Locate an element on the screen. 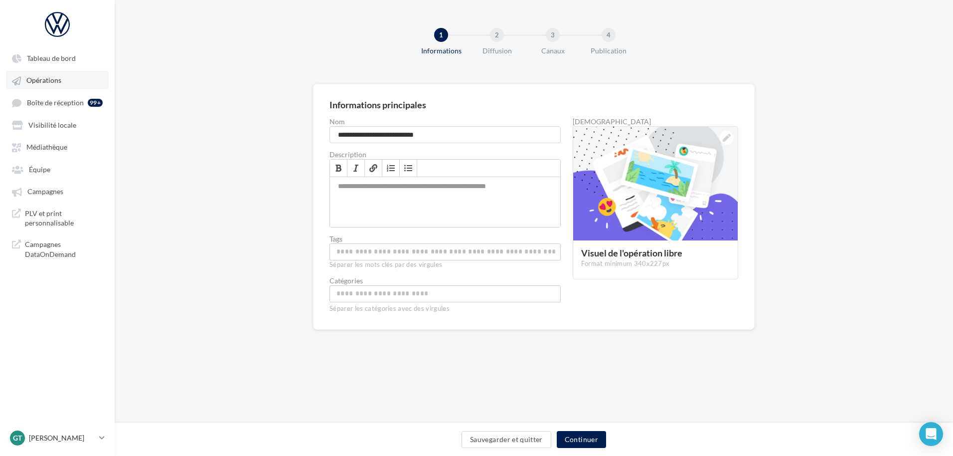  input: Permet aux affiliés de trouver l'opération libre plus facilement is located at coordinates (445, 251).